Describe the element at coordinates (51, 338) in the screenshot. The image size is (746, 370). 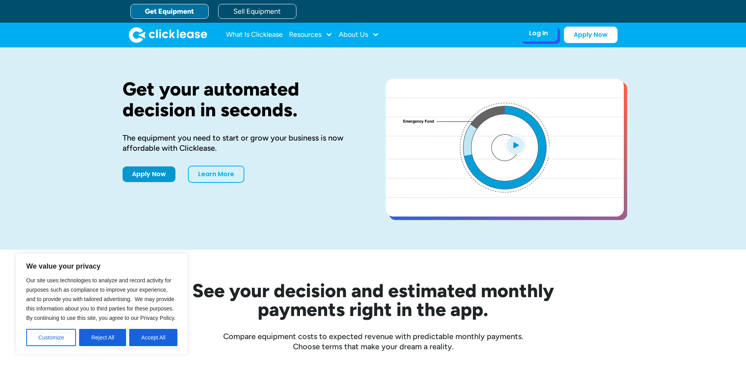
I see `button: Customize` at that location.